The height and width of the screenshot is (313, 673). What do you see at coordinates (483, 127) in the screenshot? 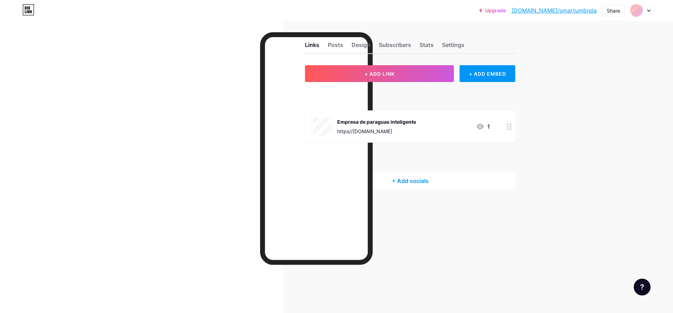
I see `div: 1` at bounding box center [483, 127].